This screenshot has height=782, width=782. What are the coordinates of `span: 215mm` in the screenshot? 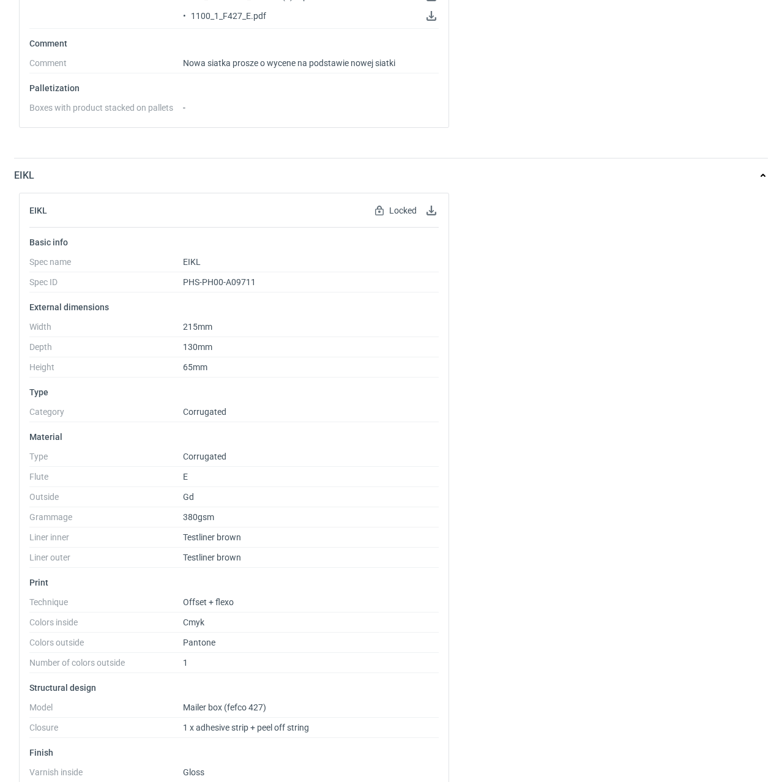 It's located at (198, 327).